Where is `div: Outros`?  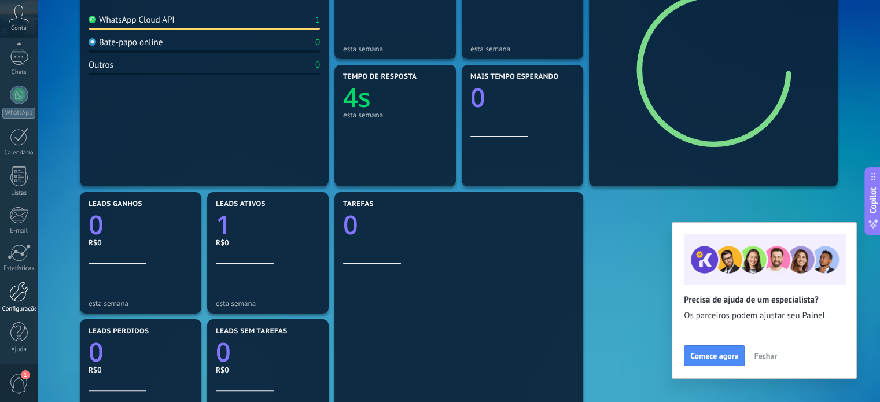 div: Outros is located at coordinates (101, 65).